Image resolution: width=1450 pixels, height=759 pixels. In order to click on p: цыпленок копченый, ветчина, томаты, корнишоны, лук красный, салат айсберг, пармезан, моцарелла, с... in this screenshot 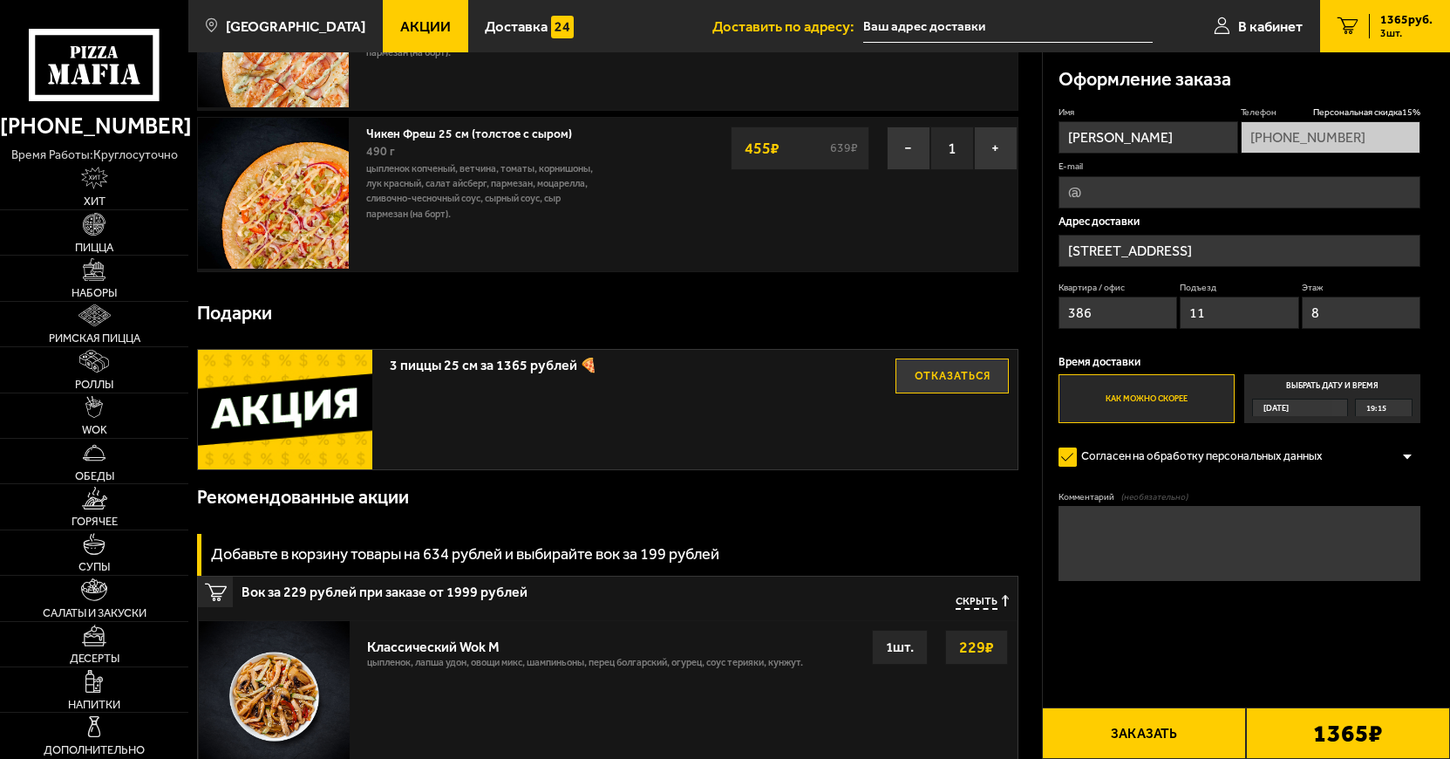, I will do `click(482, 191)`.